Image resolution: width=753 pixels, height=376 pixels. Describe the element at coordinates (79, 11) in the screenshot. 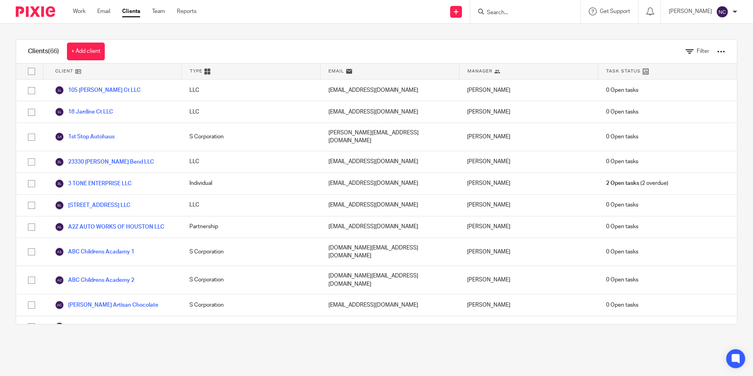

I see `a: Work` at that location.